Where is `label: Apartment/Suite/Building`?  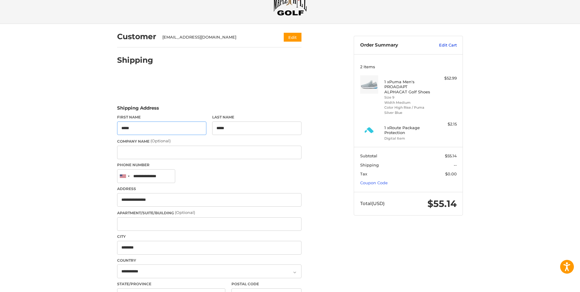 label: Apartment/Suite/Building is located at coordinates (209, 212).